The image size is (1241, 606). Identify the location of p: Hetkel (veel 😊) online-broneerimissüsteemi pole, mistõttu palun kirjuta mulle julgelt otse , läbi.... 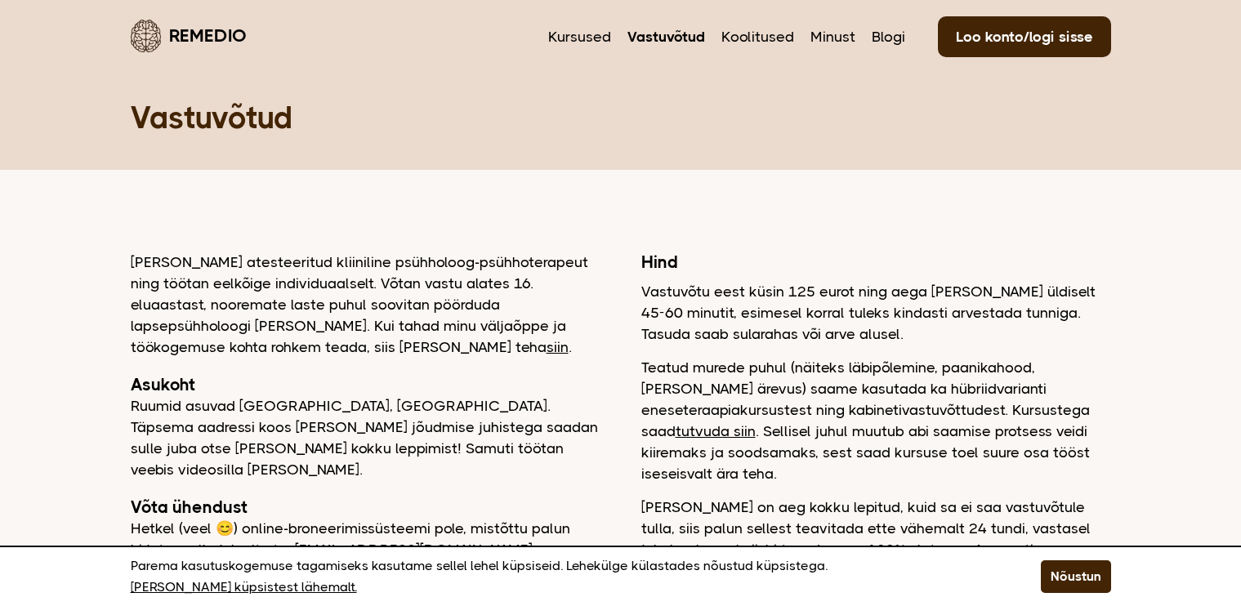
(365, 550).